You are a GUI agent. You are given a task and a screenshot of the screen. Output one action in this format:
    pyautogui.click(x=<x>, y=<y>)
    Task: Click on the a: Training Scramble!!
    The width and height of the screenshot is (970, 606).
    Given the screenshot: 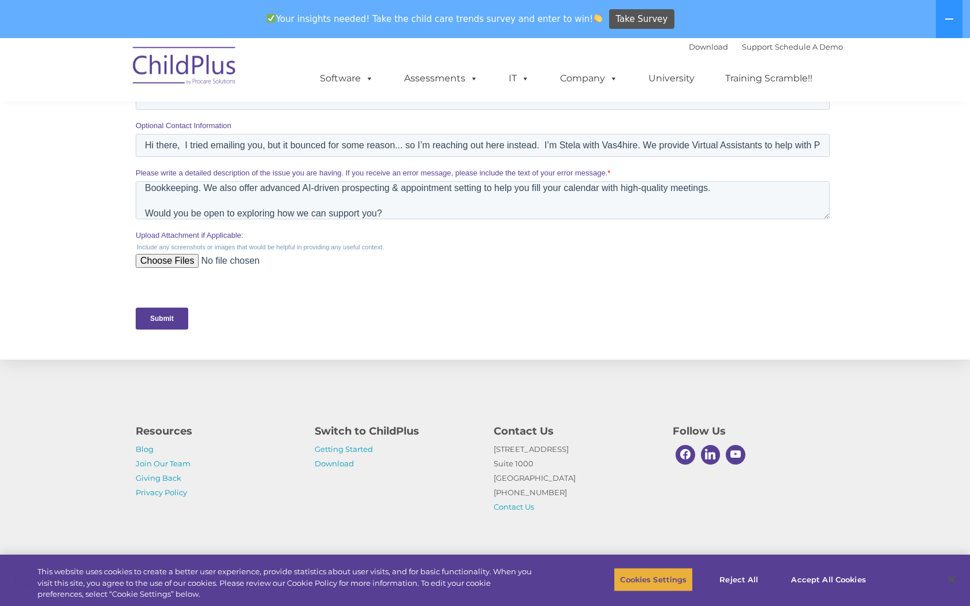 What is the action you would take?
    pyautogui.click(x=768, y=79)
    